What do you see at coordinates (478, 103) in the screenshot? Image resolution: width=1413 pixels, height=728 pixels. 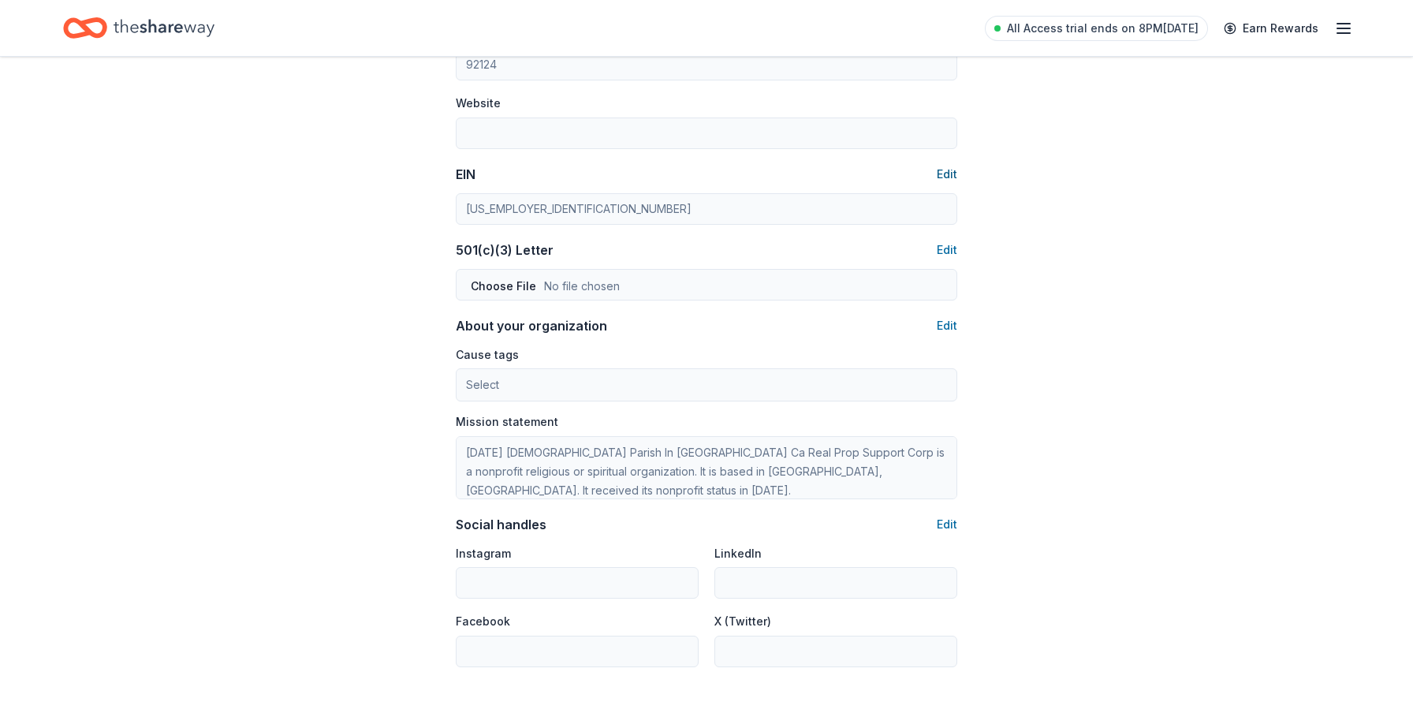 I see `label: Website` at bounding box center [478, 103].